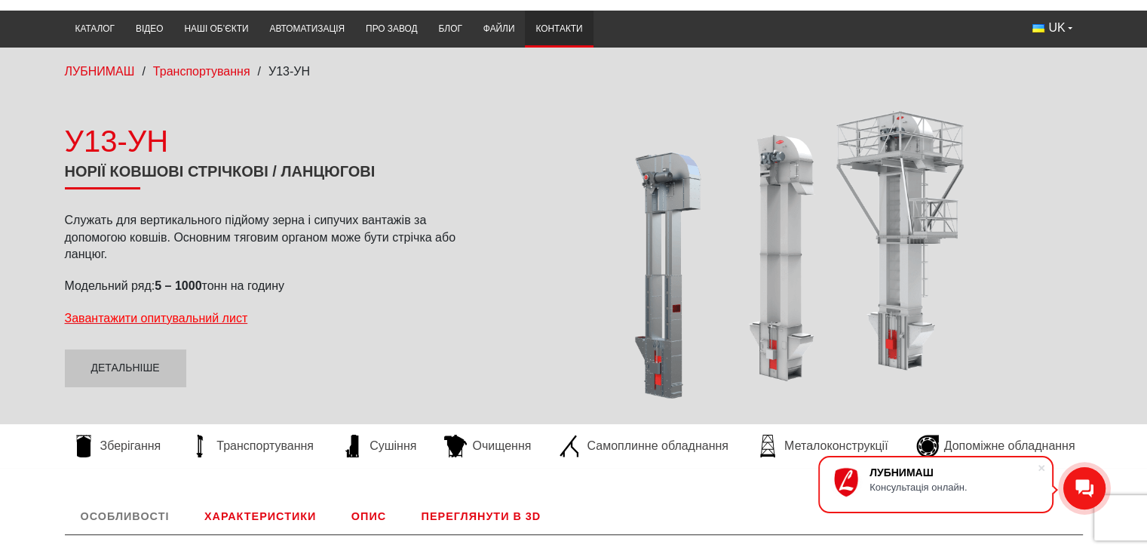  What do you see at coordinates (996, 446) in the screenshot?
I see `a: Допоміжне обладнання` at bounding box center [996, 446].